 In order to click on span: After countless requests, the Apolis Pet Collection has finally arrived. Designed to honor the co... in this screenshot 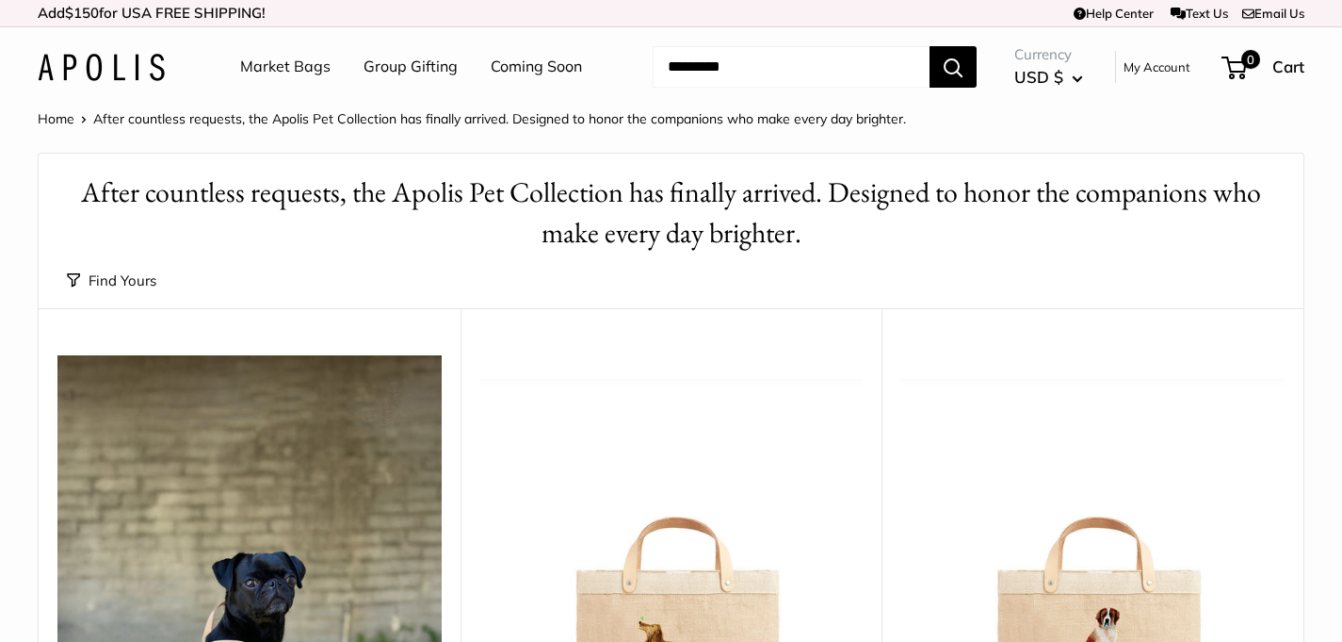, I will do `click(499, 119)`.